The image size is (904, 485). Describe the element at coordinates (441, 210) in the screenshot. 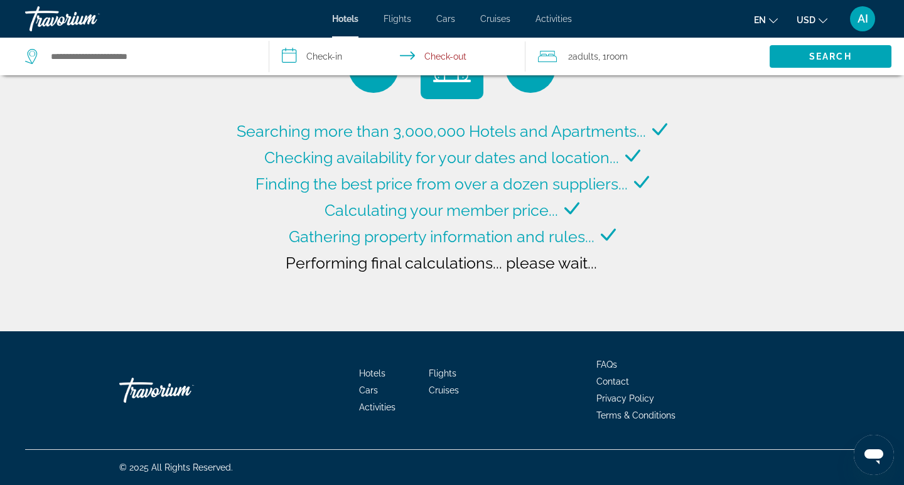

I see `span: Calculating your member price...` at that location.